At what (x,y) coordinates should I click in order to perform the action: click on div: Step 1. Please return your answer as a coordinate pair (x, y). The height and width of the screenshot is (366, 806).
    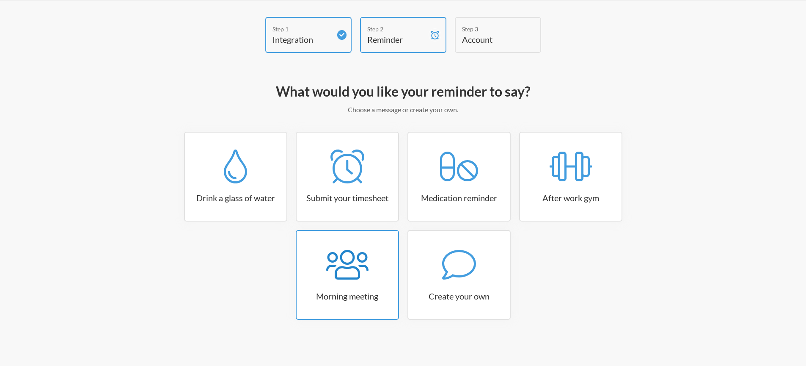
    Looking at the image, I should click on (302, 29).